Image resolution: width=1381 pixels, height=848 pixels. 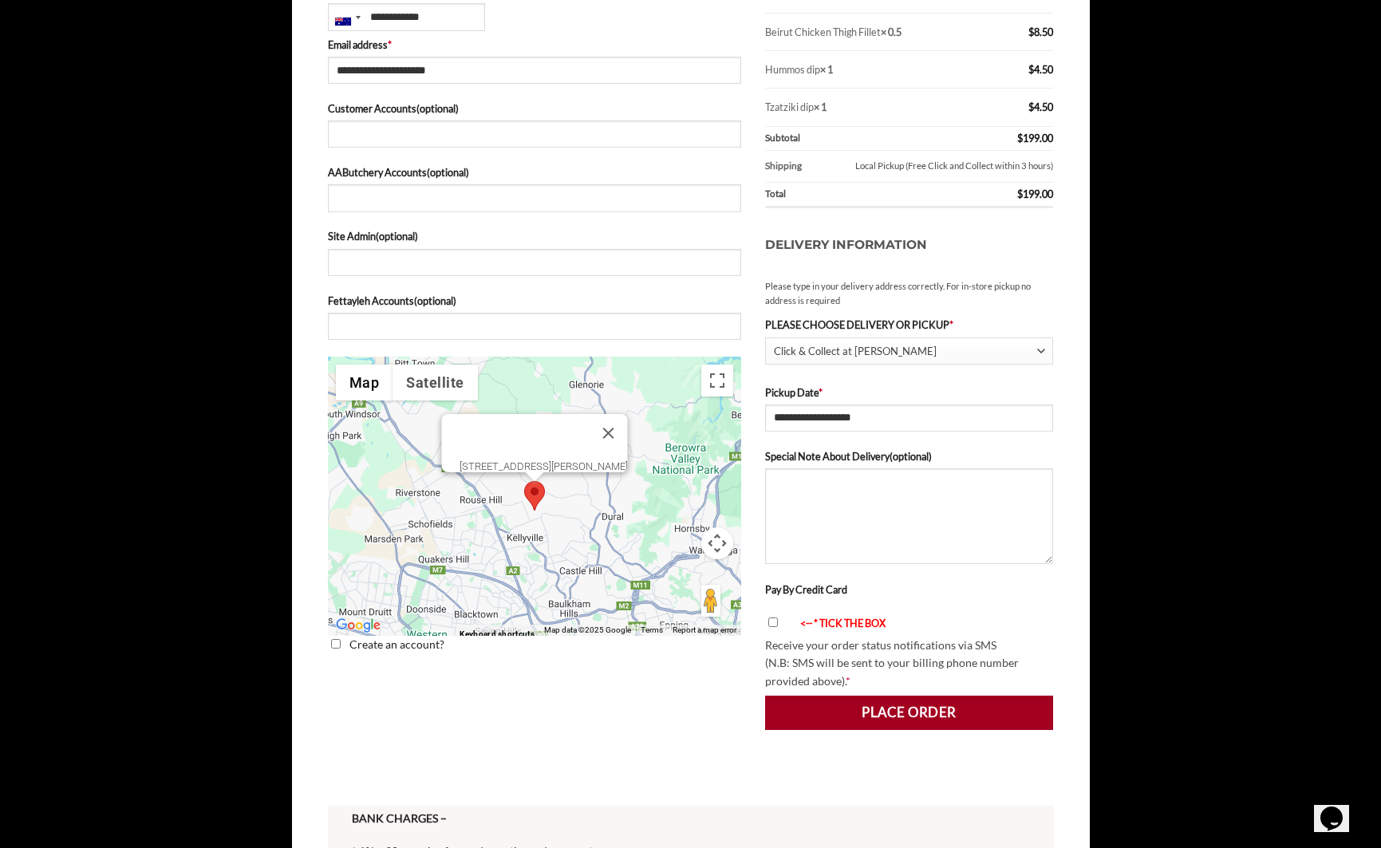 What do you see at coordinates (880, 32) in the screenshot?
I see `td: Beirut Chicken Thigh Fillet` at bounding box center [880, 32].